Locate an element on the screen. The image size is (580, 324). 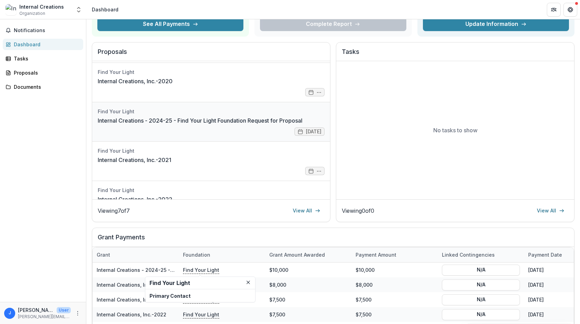
button: More is located at coordinates (78, 313).